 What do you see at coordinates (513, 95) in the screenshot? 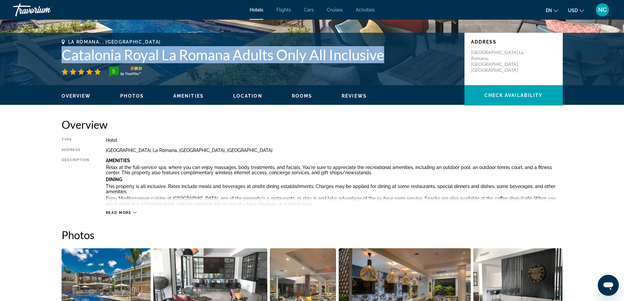
I see `span: Check Availability` at bounding box center [513, 95].